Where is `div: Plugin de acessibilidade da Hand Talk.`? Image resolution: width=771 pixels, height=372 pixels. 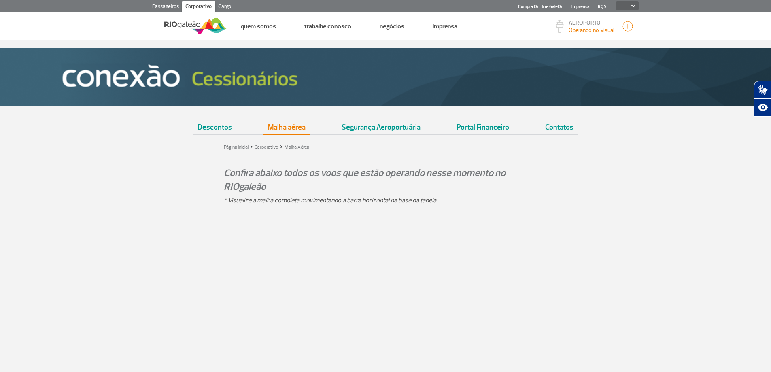 div: Plugin de acessibilidade da Hand Talk. is located at coordinates (763, 99).